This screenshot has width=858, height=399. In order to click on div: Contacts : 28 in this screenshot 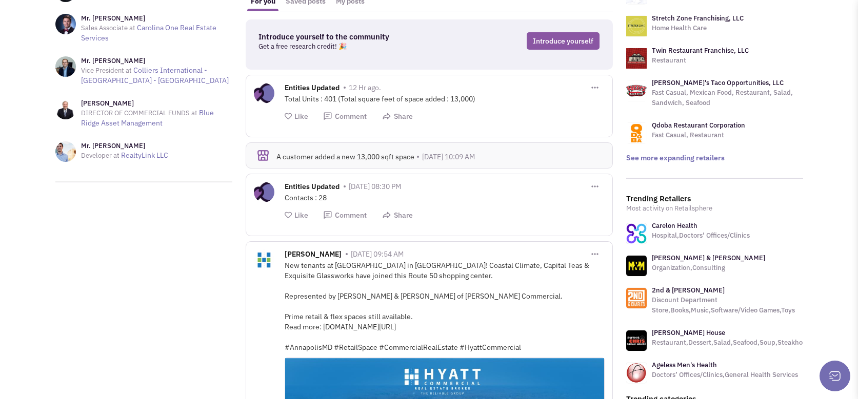, I will do `click(445, 198)`.